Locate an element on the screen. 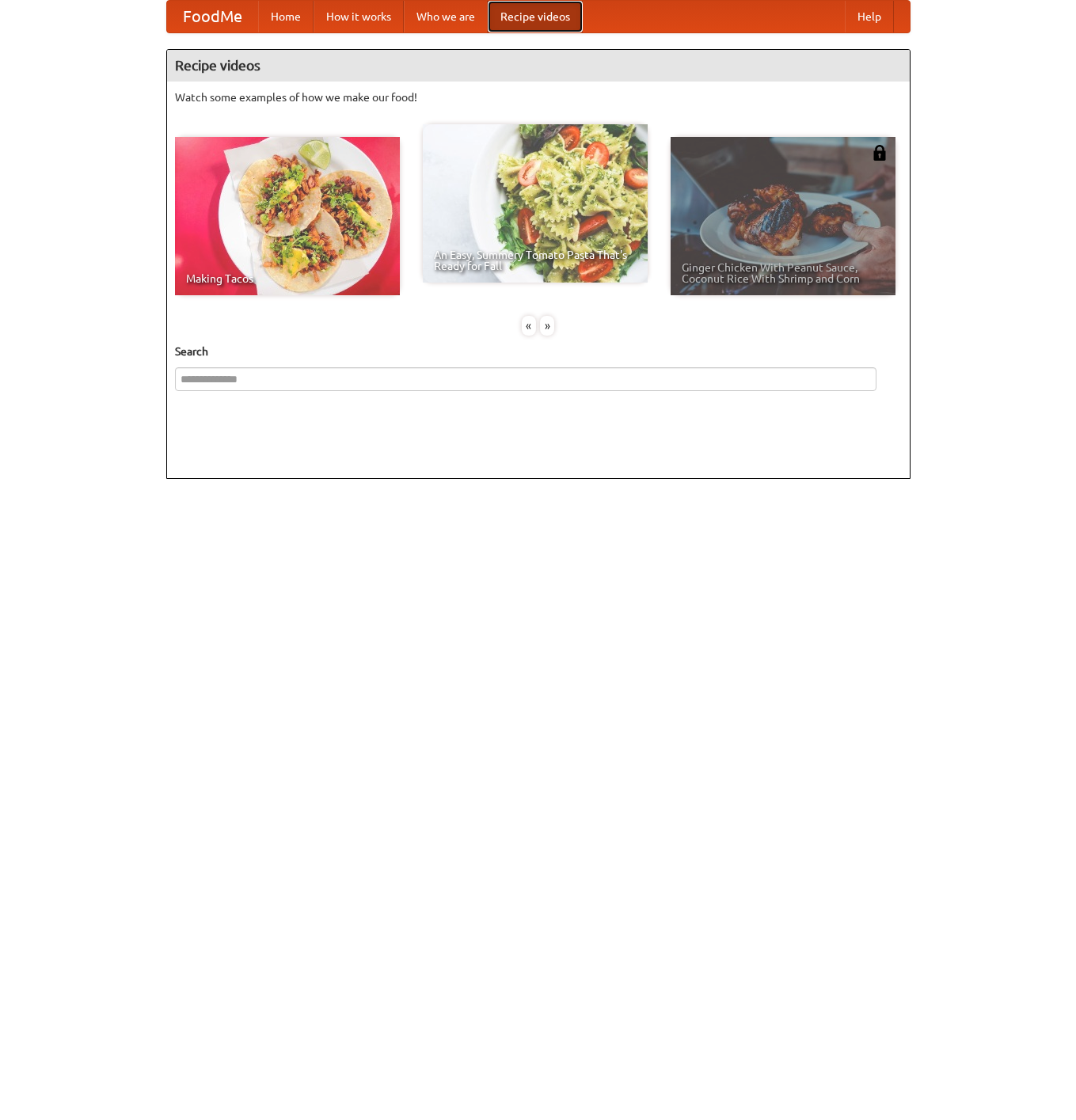  span: An Easy, Summery Tomato Pasta That's Ready for Fall is located at coordinates (535, 261).